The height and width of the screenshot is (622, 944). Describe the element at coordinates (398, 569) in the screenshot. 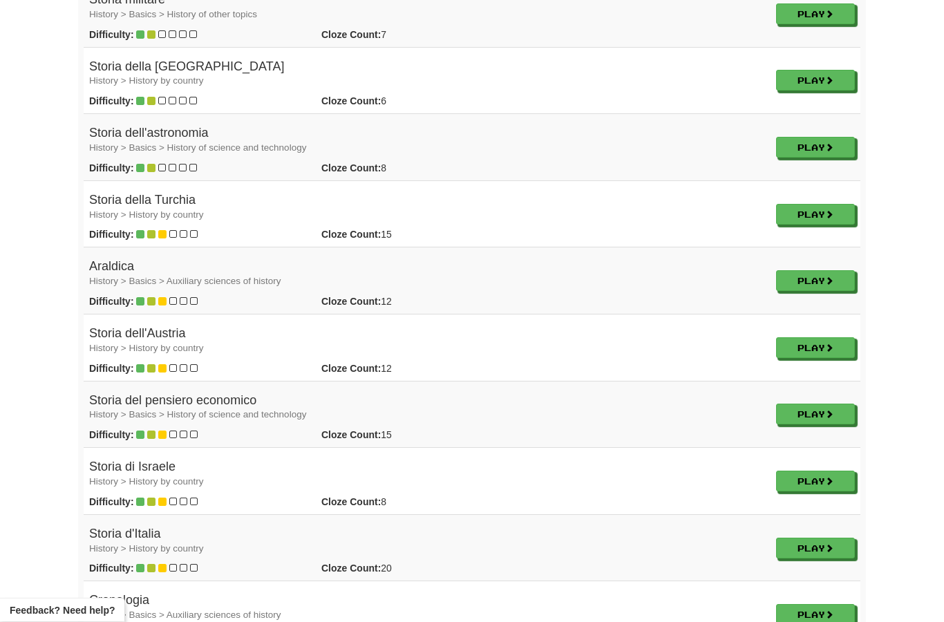

I see `div: 20` at that location.